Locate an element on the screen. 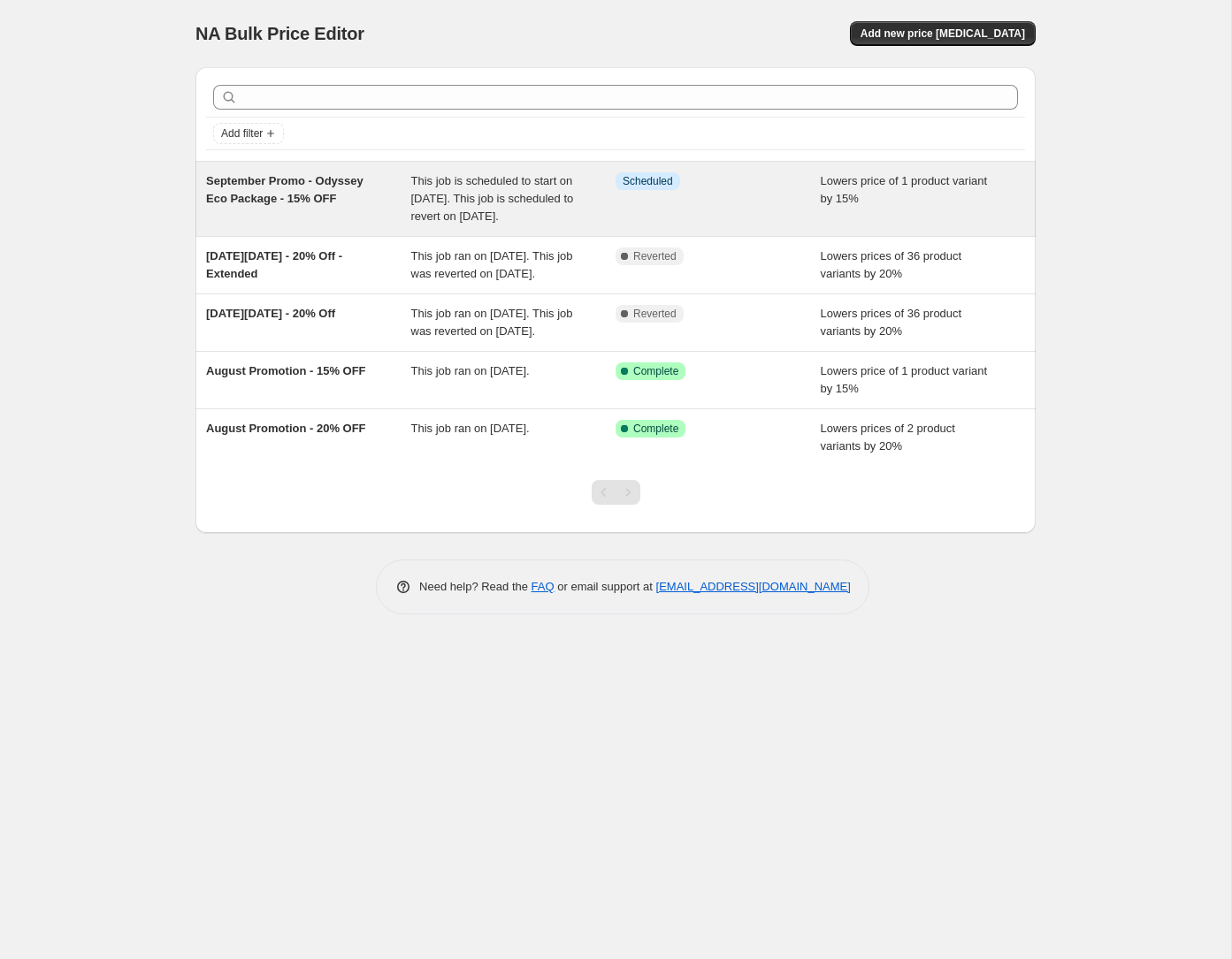  span: NA Bulk Price Editor is located at coordinates (280, 34).